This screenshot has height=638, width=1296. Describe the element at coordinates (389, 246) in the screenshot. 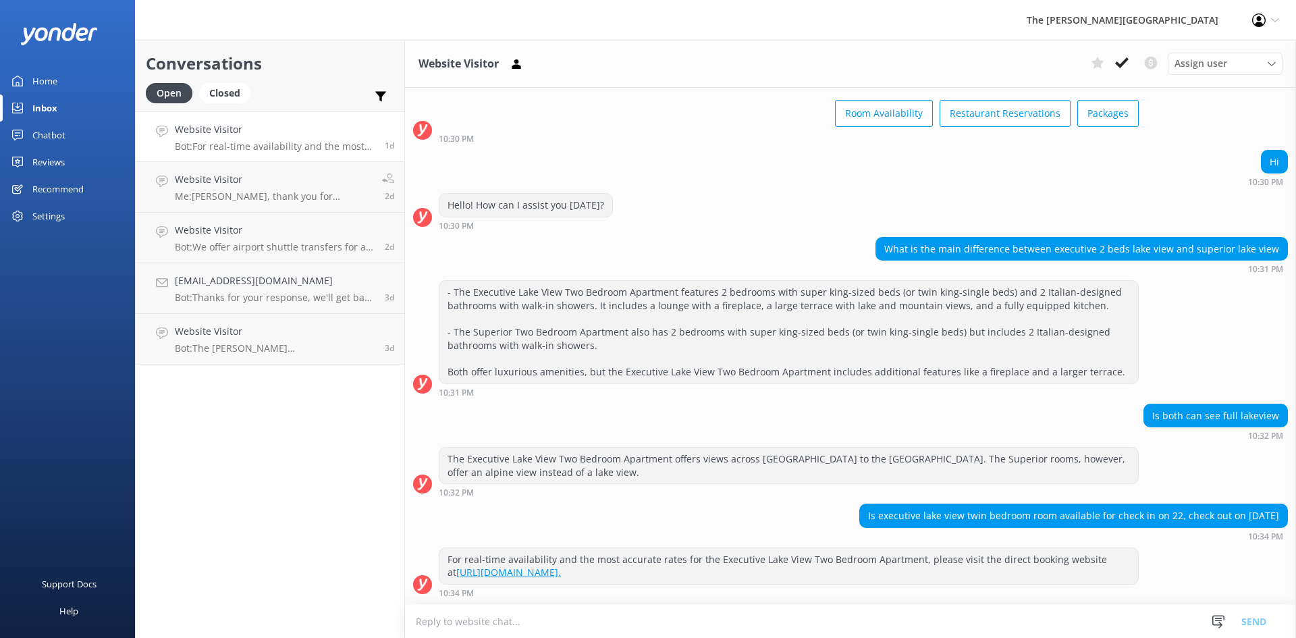

I see `span: Sep 29 2025 07:43pm (UTC +13:00) Pacific/Auckland` at that location.